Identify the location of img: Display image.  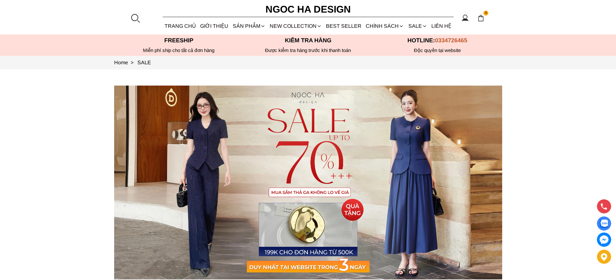
(604, 224).